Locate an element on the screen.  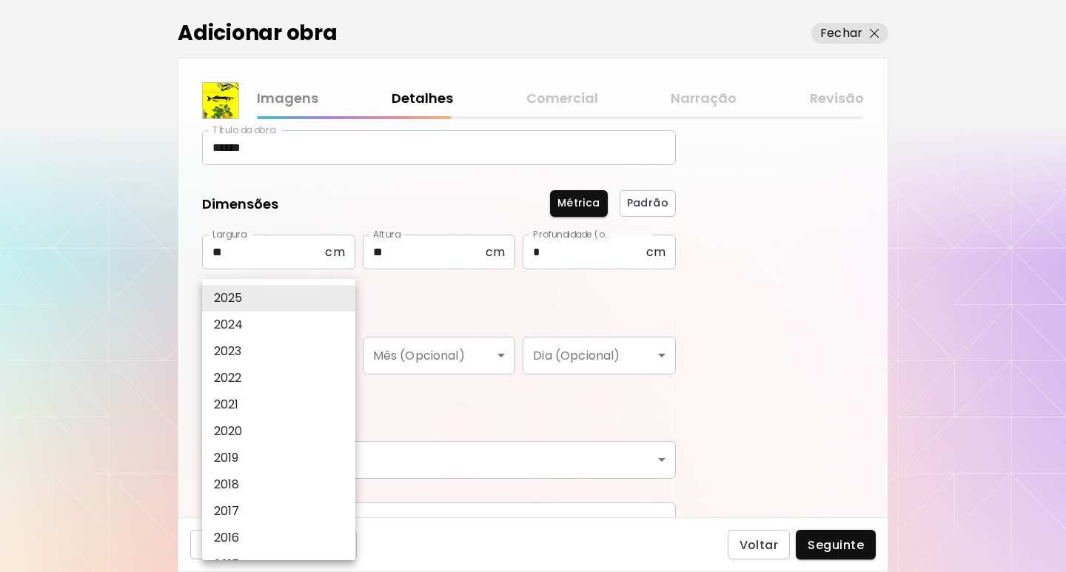
p: 2022 is located at coordinates (228, 378).